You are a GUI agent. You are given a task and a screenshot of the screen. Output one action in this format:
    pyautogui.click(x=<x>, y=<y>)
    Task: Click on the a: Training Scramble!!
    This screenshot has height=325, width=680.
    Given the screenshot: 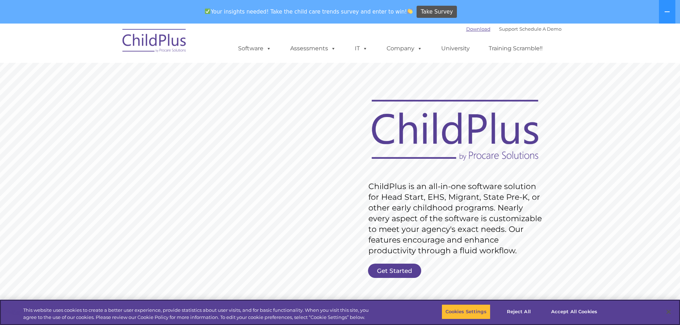 What is the action you would take?
    pyautogui.click(x=516, y=49)
    